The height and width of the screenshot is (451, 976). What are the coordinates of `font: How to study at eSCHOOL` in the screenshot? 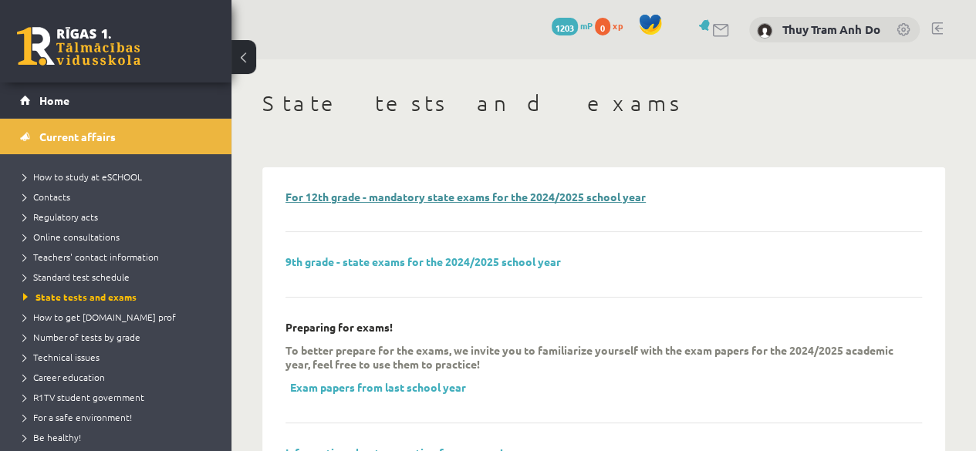 It's located at (87, 177).